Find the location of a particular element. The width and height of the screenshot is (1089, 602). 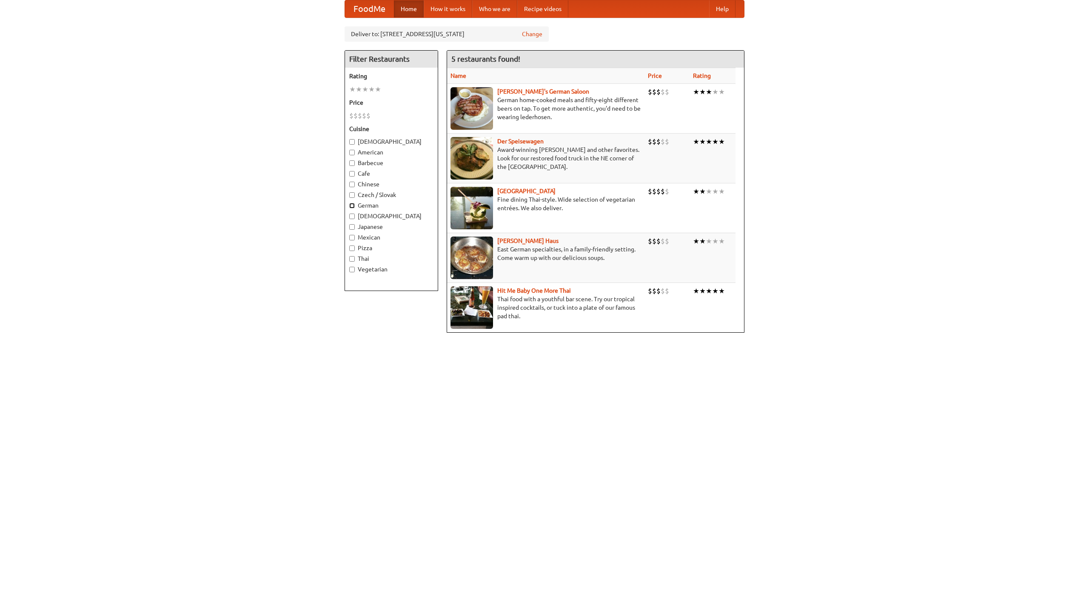

p: German home-cooked meals and fifty-eight different beers on tap. To get more authentic, you'd nee... is located at coordinates (546, 108).